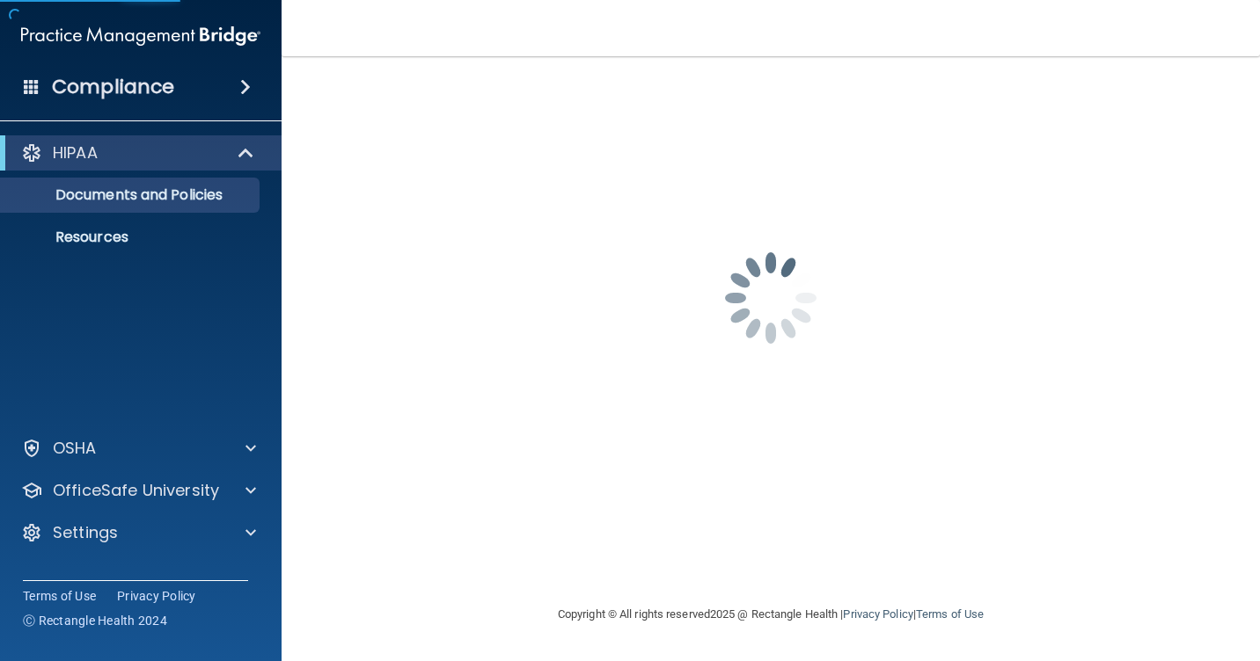 The height and width of the screenshot is (661, 1260). What do you see at coordinates (131, 195) in the screenshot?
I see `p: Documents and Policies` at bounding box center [131, 195].